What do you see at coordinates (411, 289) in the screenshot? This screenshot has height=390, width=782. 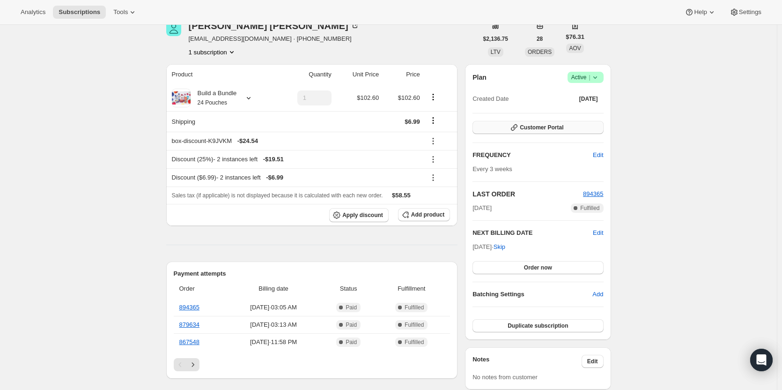 I see `span: Fulfillment` at bounding box center [411, 289].